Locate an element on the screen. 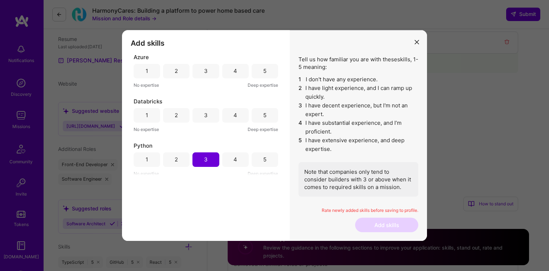 The width and height of the screenshot is (549, 271). span: Azure is located at coordinates (141, 57).